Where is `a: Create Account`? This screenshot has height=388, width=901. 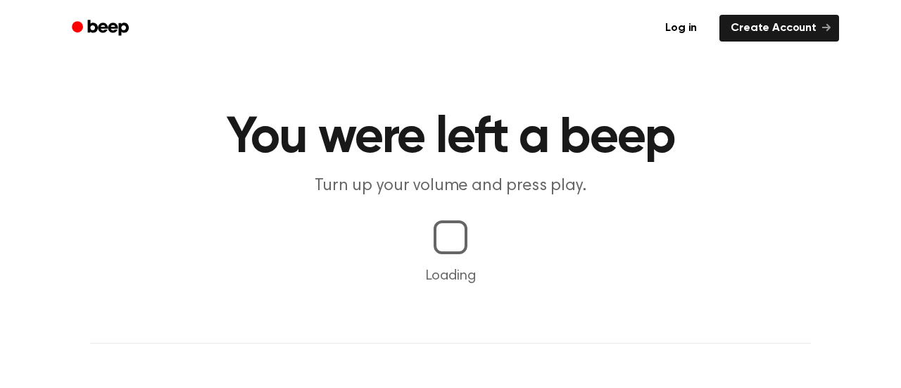 a: Create Account is located at coordinates (779, 28).